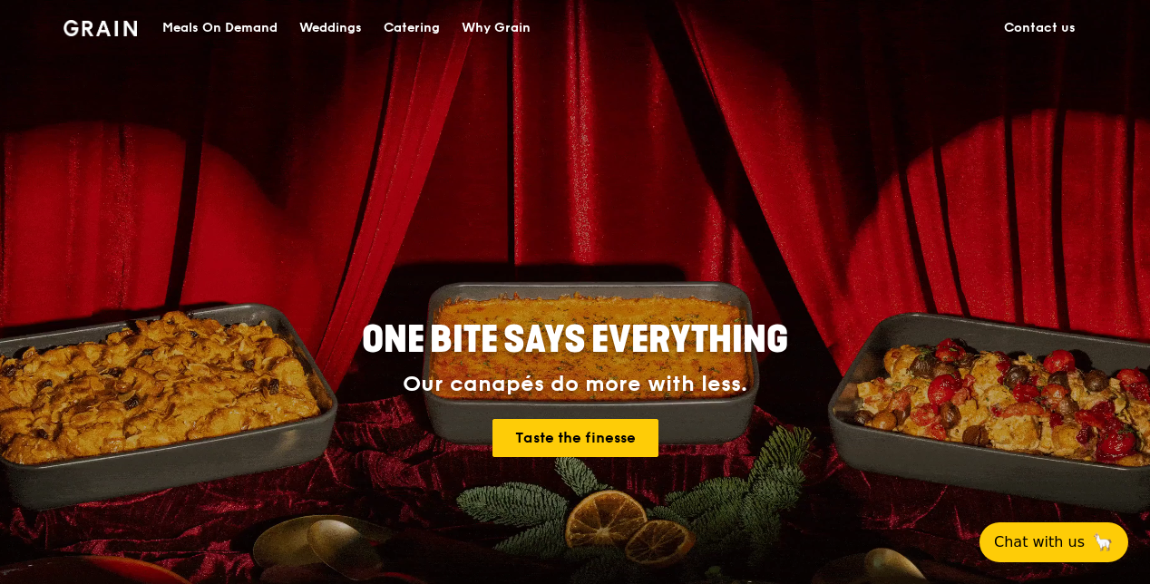 The width and height of the screenshot is (1150, 584). I want to click on a: Taste the finesse, so click(575, 438).